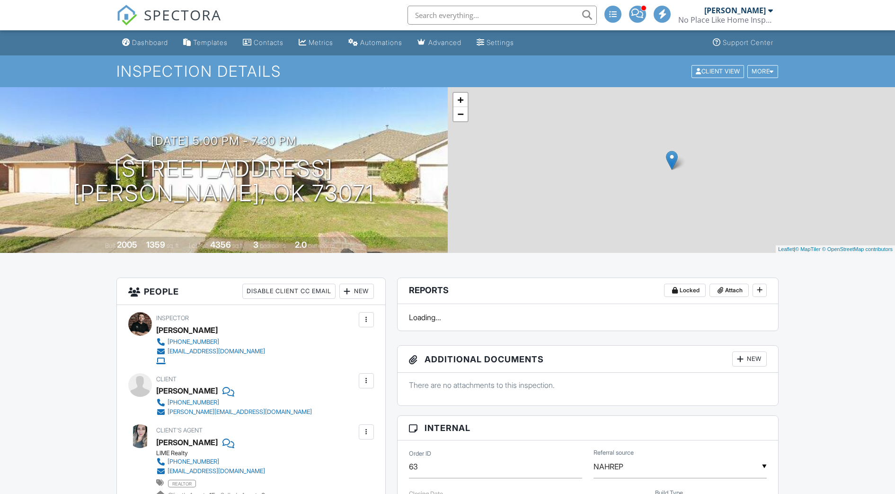 The height and width of the screenshot is (494, 895). Describe the element at coordinates (214, 453) in the screenshot. I see `div: LIME Realty` at that location.